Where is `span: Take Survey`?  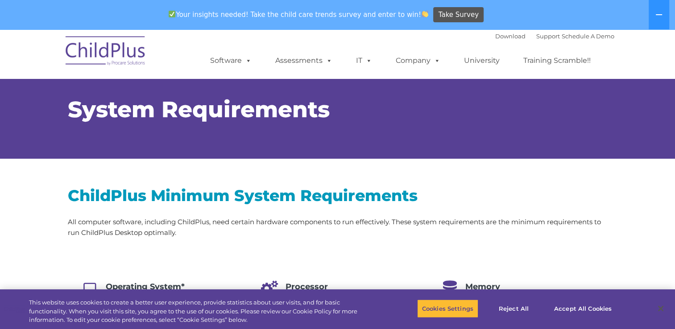 span: Take Survey is located at coordinates (458, 15).